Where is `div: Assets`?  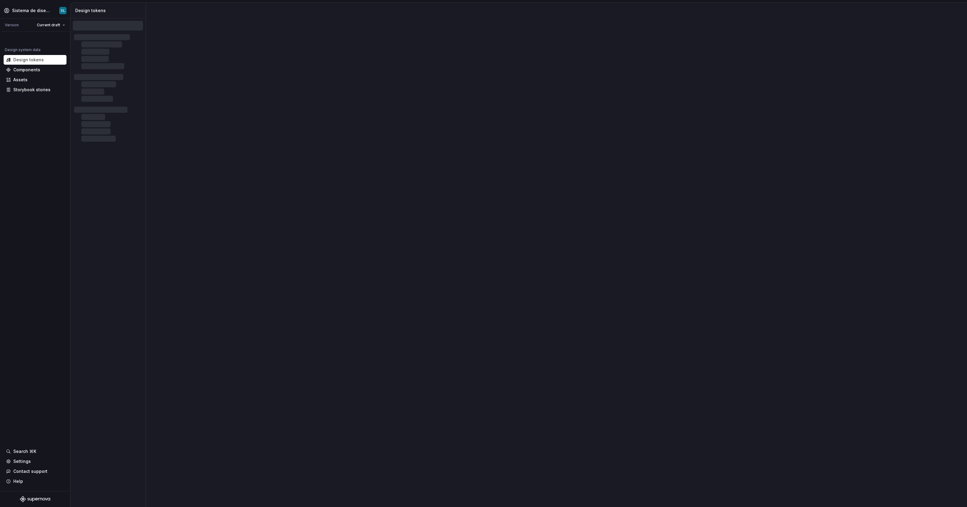
div: Assets is located at coordinates (20, 80).